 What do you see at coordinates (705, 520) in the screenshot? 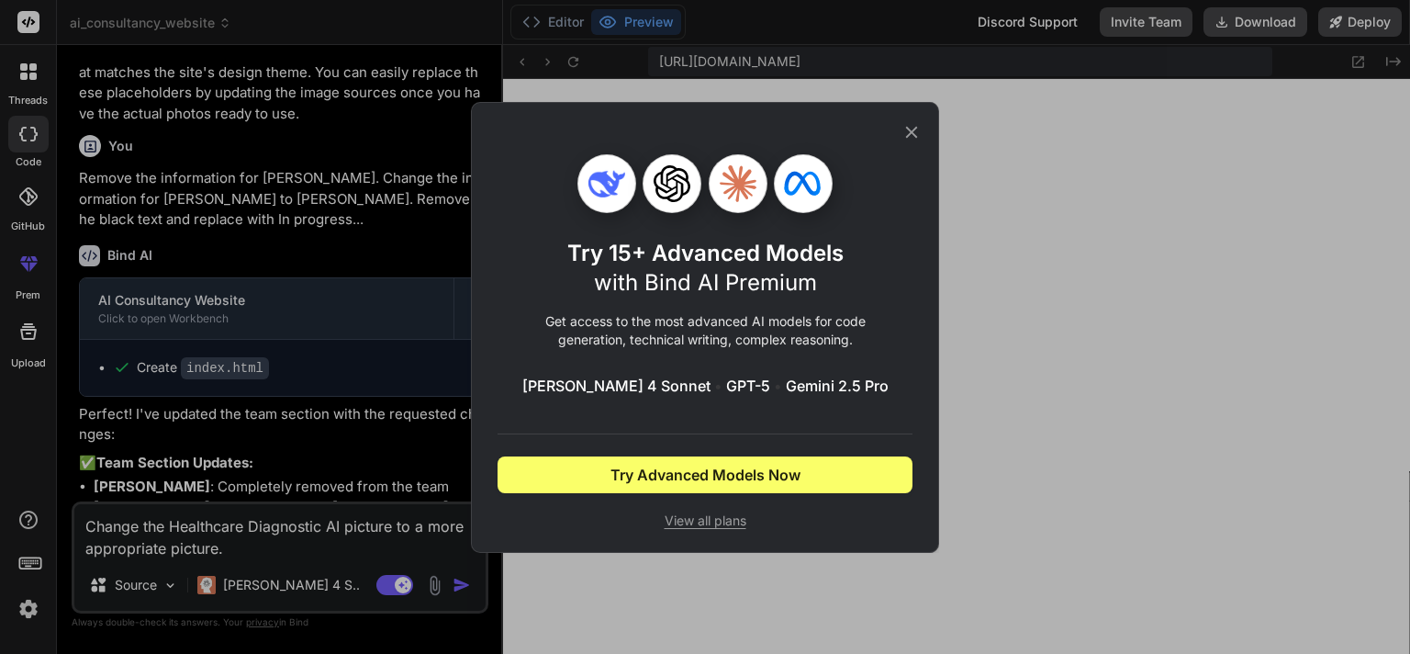
I see `span: View all plans` at bounding box center [705, 520].